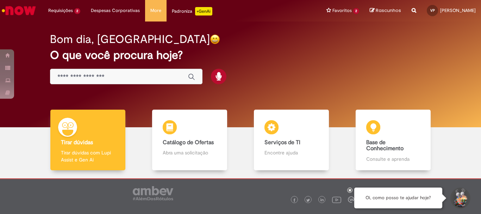  I want to click on a: Tirar dúvidas Tirar dúvidas com Lupi Assist e Gen Ai, so click(88, 140).